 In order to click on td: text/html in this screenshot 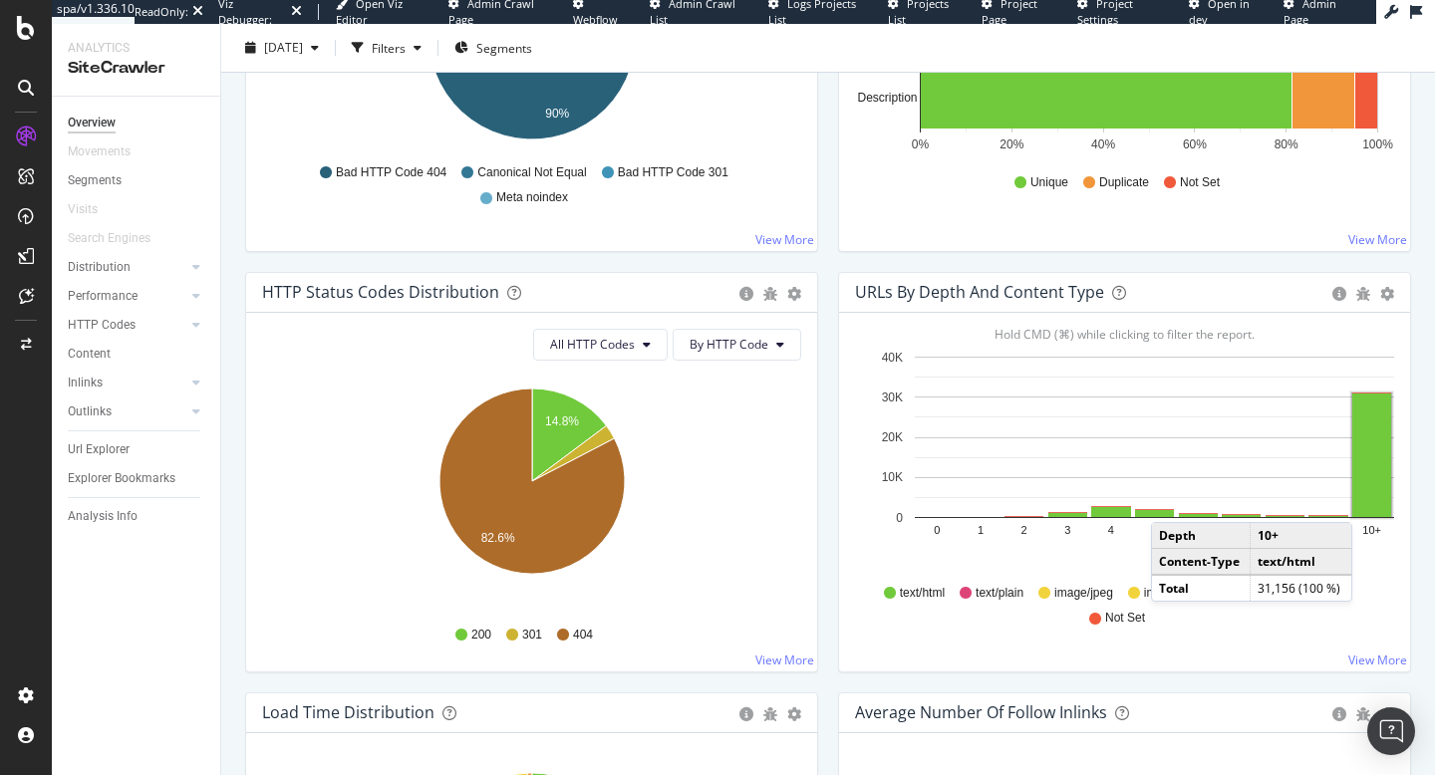, I will do `click(1300, 561)`.